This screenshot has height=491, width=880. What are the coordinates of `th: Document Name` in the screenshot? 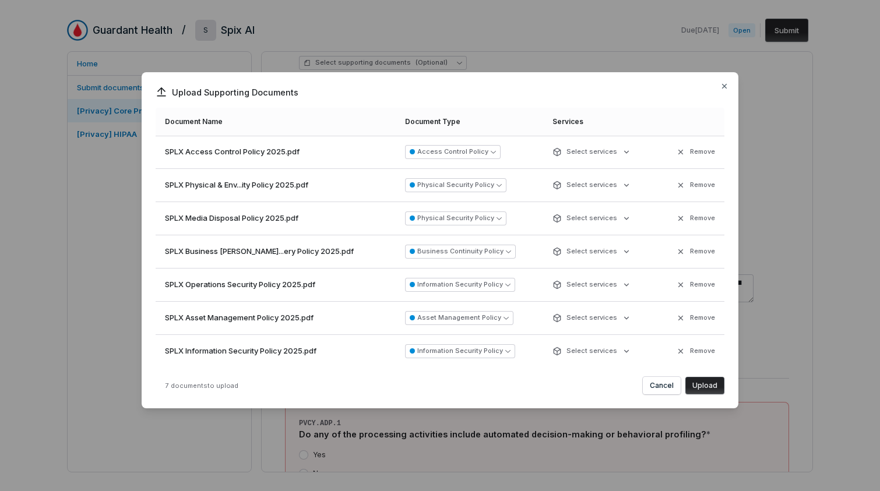 It's located at (277, 122).